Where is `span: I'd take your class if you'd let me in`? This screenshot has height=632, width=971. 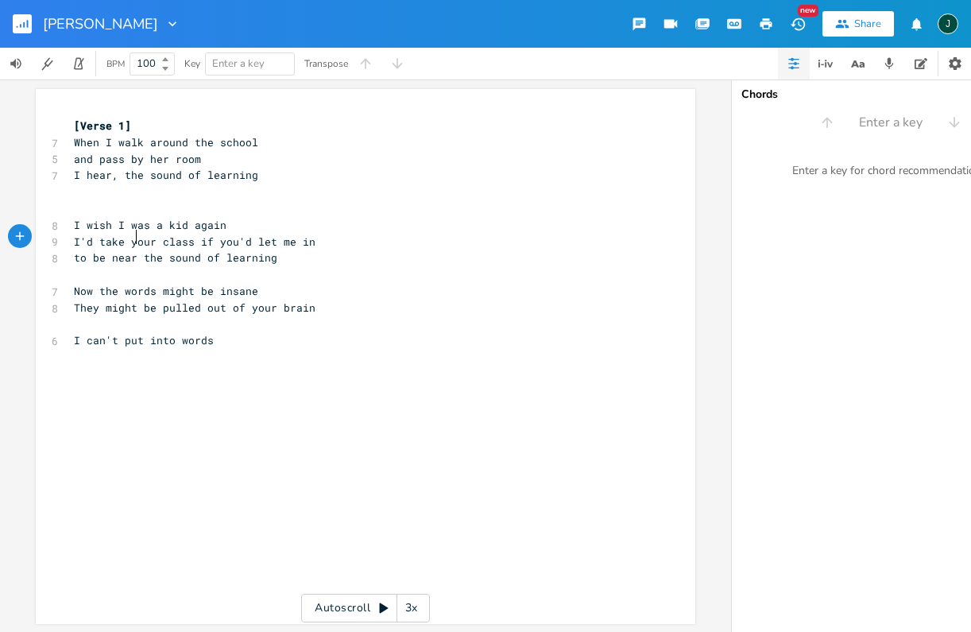 span: I'd take your class if you'd let me in is located at coordinates (195, 242).